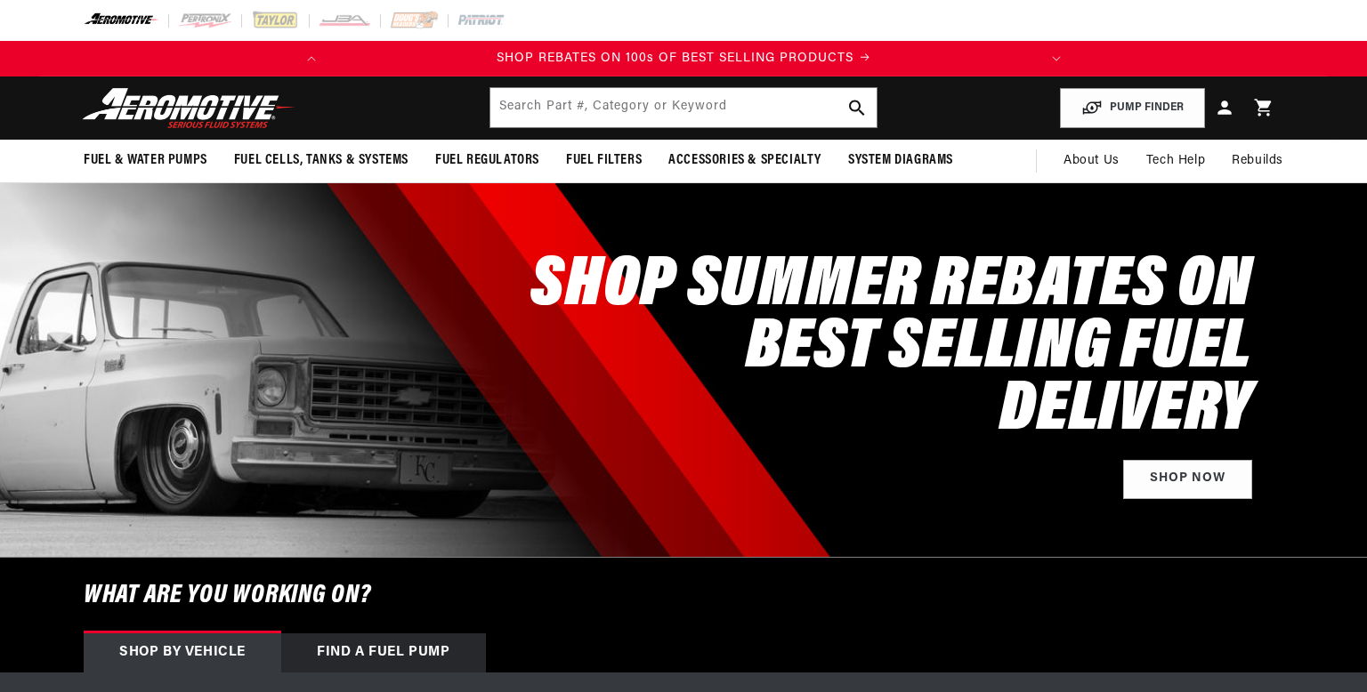 Image resolution: width=1367 pixels, height=692 pixels. I want to click on div: Shop by vehicle, so click(182, 653).